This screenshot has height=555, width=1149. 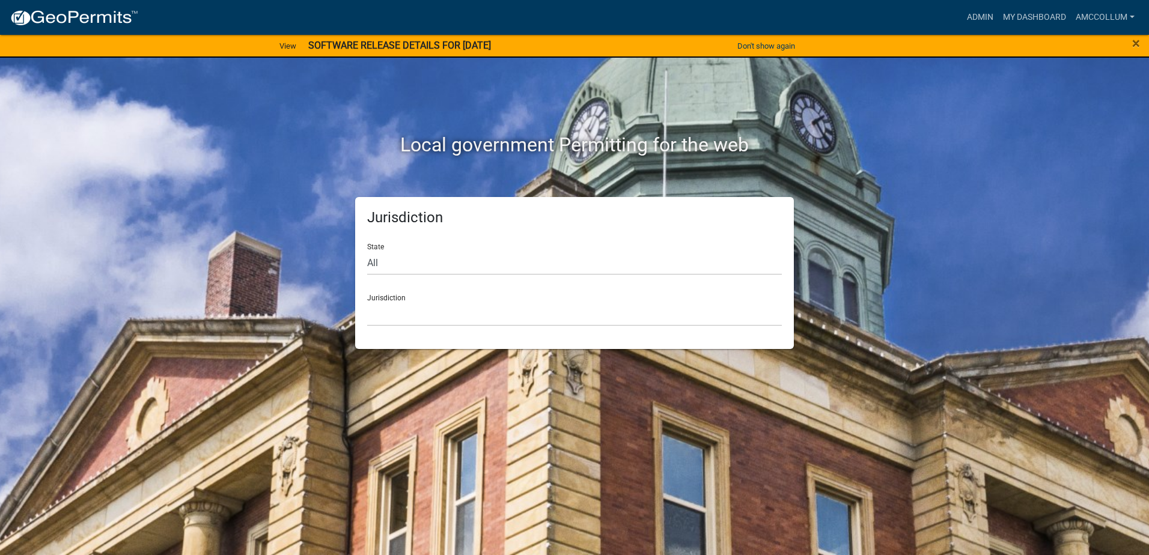 What do you see at coordinates (1136, 43) in the screenshot?
I see `button: Close` at bounding box center [1136, 43].